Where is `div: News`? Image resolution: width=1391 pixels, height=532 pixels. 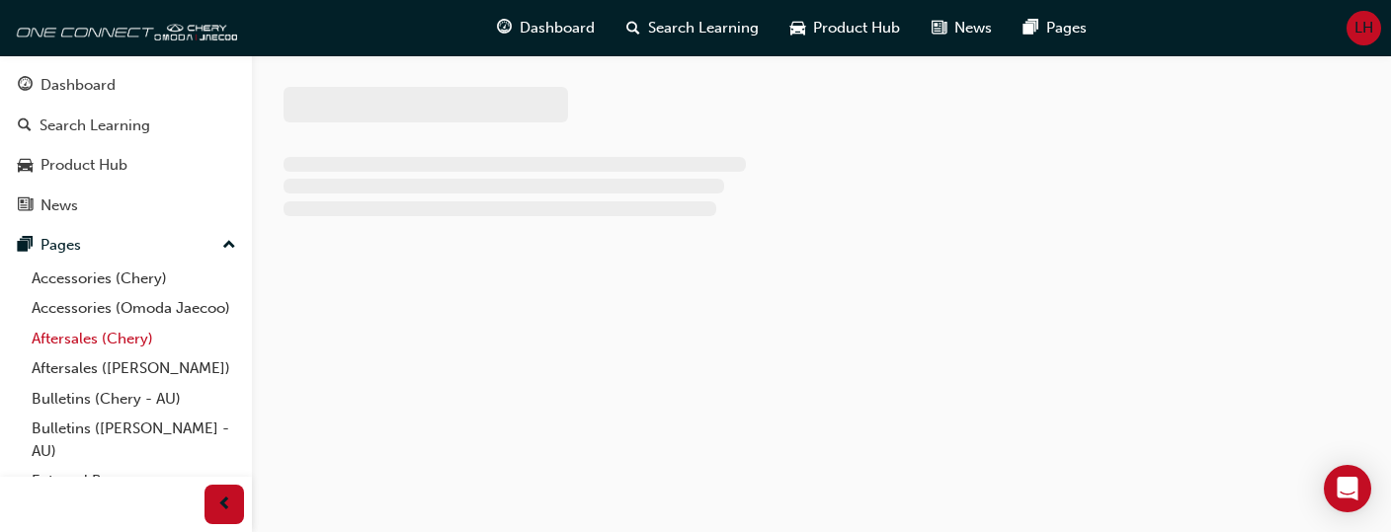 div: News is located at coordinates (59, 205).